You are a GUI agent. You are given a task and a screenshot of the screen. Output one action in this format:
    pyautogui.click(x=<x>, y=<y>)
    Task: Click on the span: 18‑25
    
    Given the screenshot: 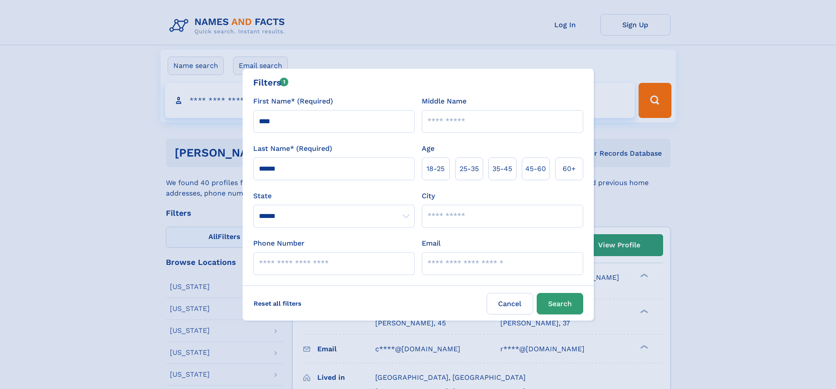 What is the action you would take?
    pyautogui.click(x=435, y=169)
    